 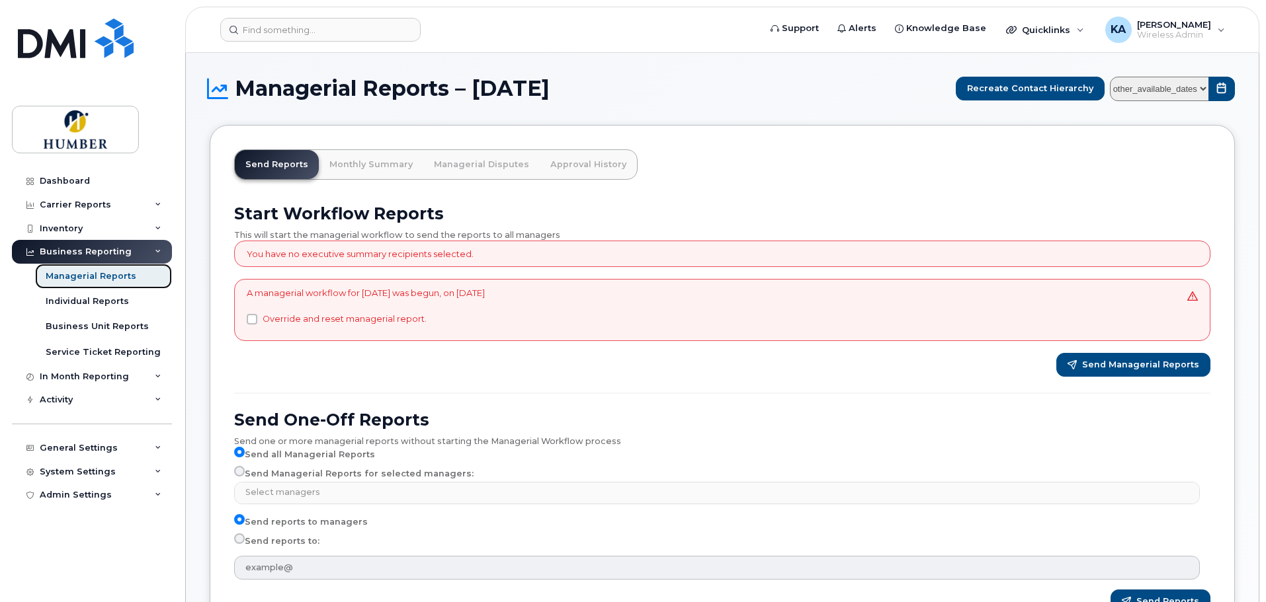 I want to click on a: Managerial Disputes, so click(x=481, y=165).